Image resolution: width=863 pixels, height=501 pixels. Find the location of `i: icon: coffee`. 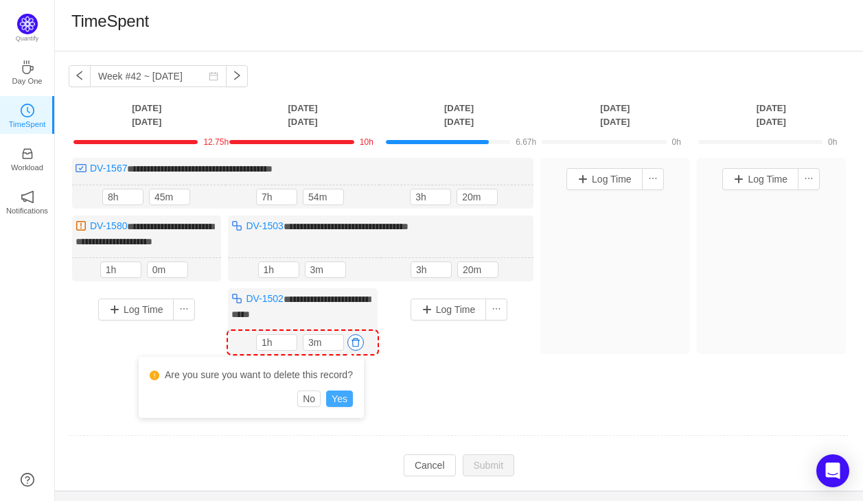

i: icon: coffee is located at coordinates (27, 67).